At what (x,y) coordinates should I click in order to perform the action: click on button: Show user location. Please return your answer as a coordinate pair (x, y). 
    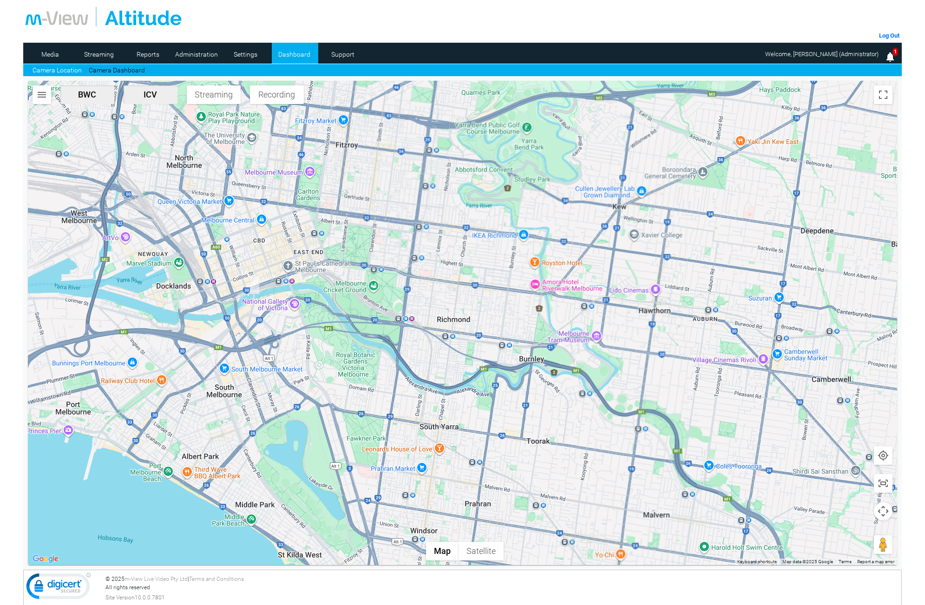
    Looking at the image, I should click on (883, 456).